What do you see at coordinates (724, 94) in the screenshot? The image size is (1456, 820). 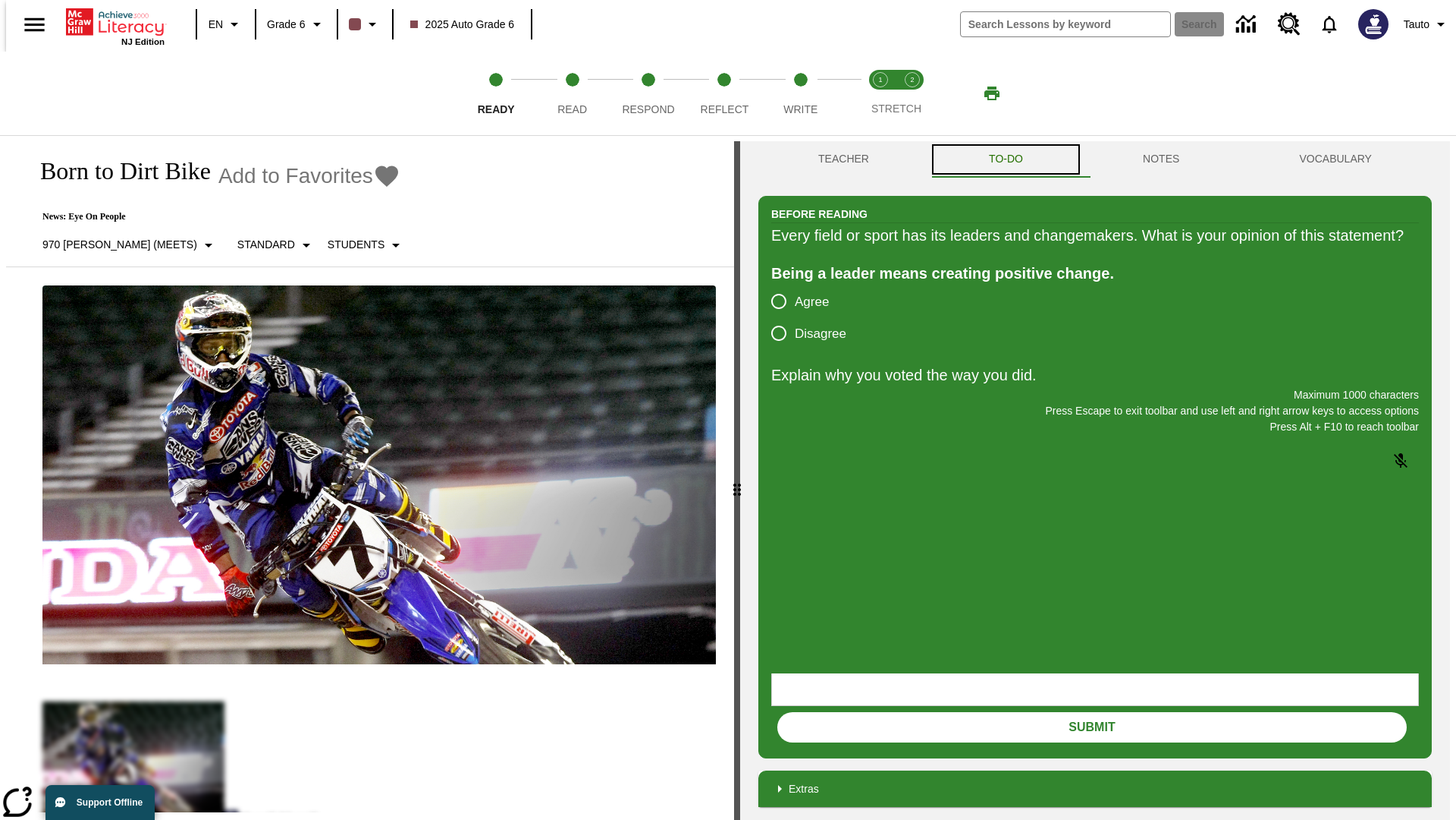 I see `button: Reflect step 4 of 5` at bounding box center [724, 94].